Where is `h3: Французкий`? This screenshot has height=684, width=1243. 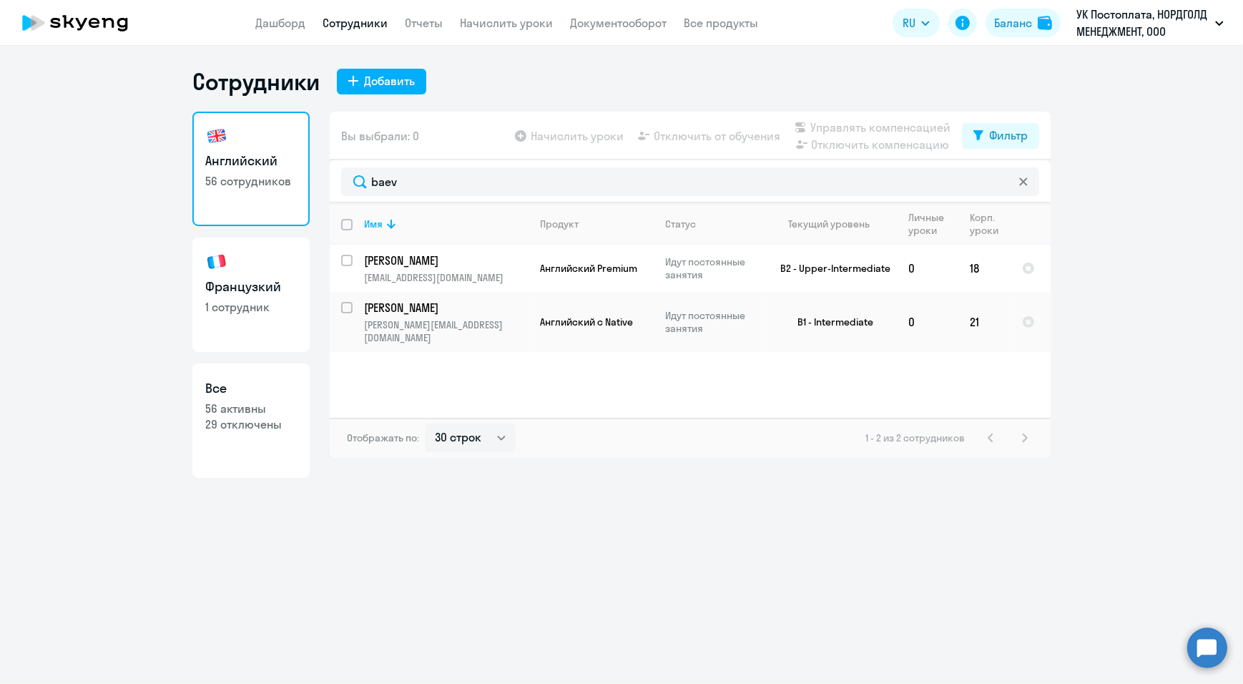
h3: Французкий is located at coordinates (251, 287).